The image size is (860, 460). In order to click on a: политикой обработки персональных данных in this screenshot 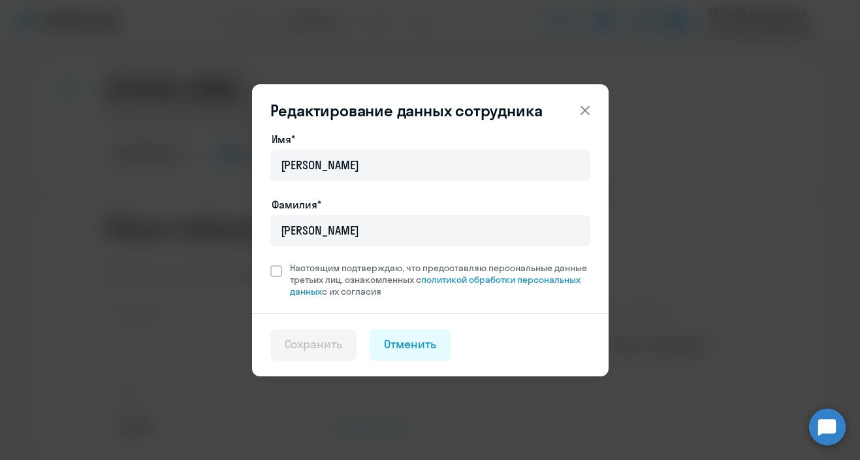, I will do `click(435, 285)`.